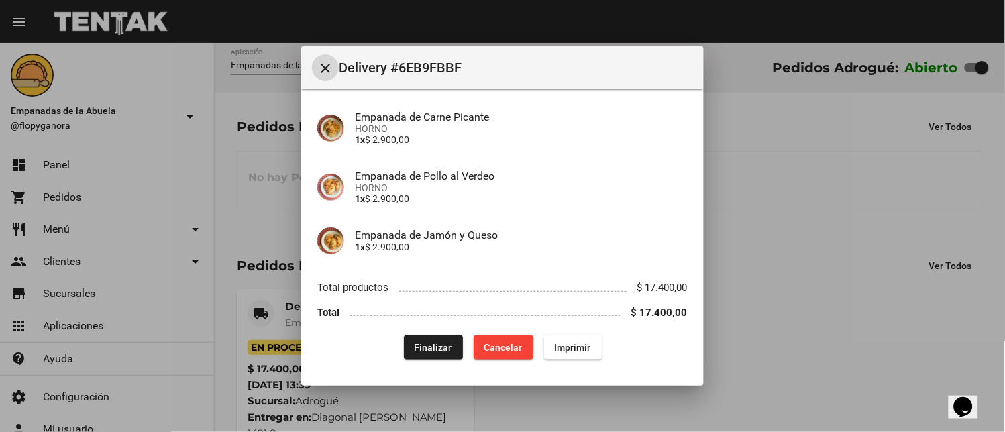 The image size is (1005, 432). Describe the element at coordinates (331, 128) in the screenshot. I see `img: 244b8d39-ba06-4741-92c7-e12f1b13dfde.jpg` at that location.